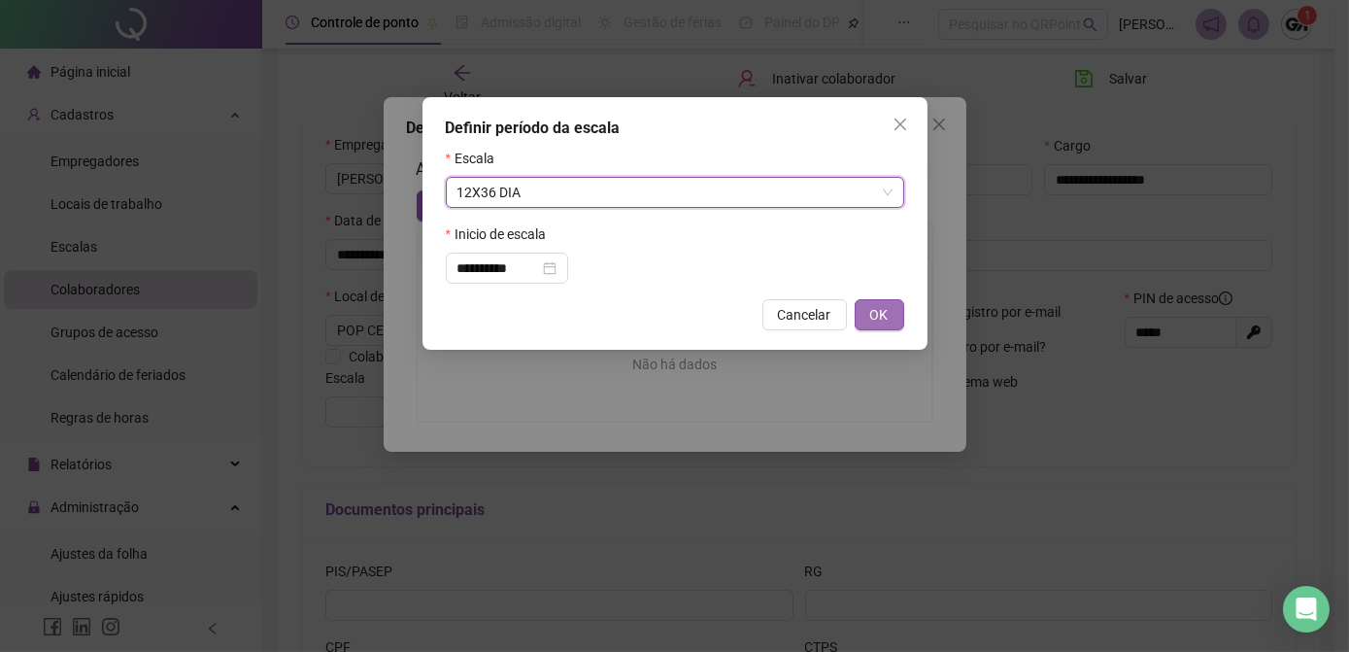  I want to click on label: Inicio de escala, so click(502, 234).